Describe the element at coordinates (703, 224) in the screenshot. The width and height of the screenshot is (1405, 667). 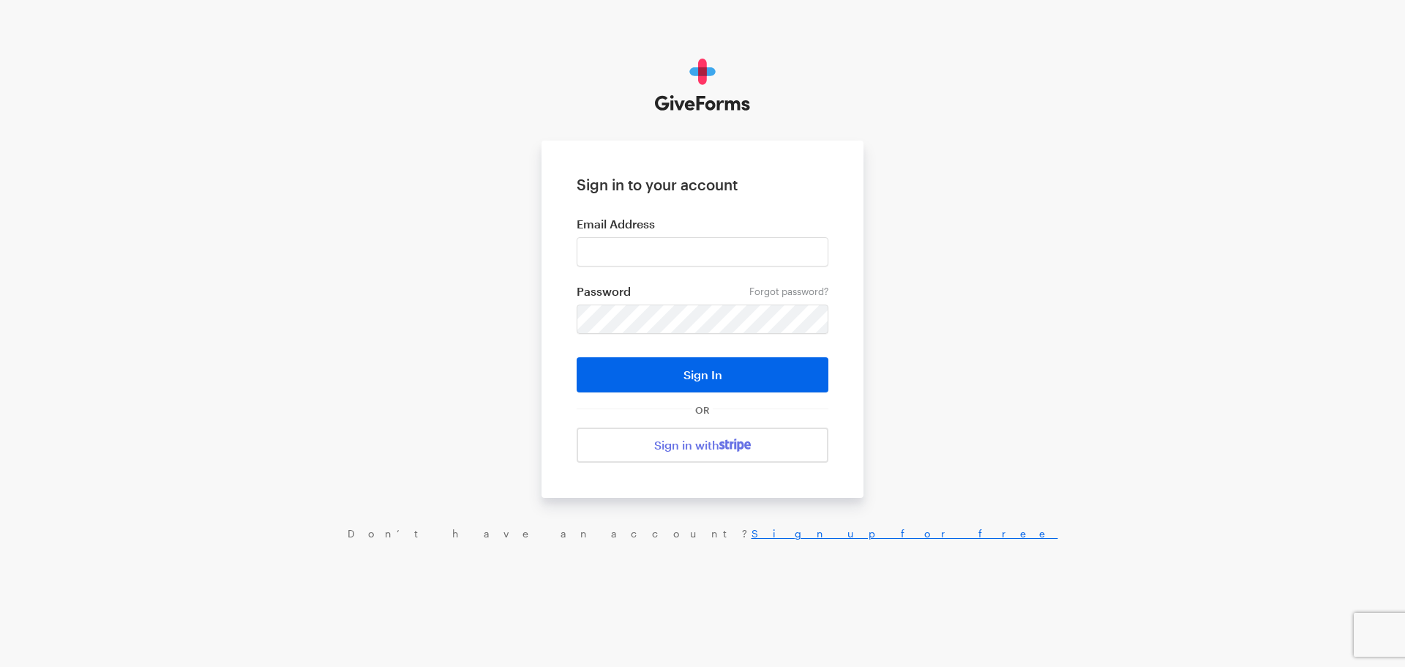
I see `label: Email Address` at that location.